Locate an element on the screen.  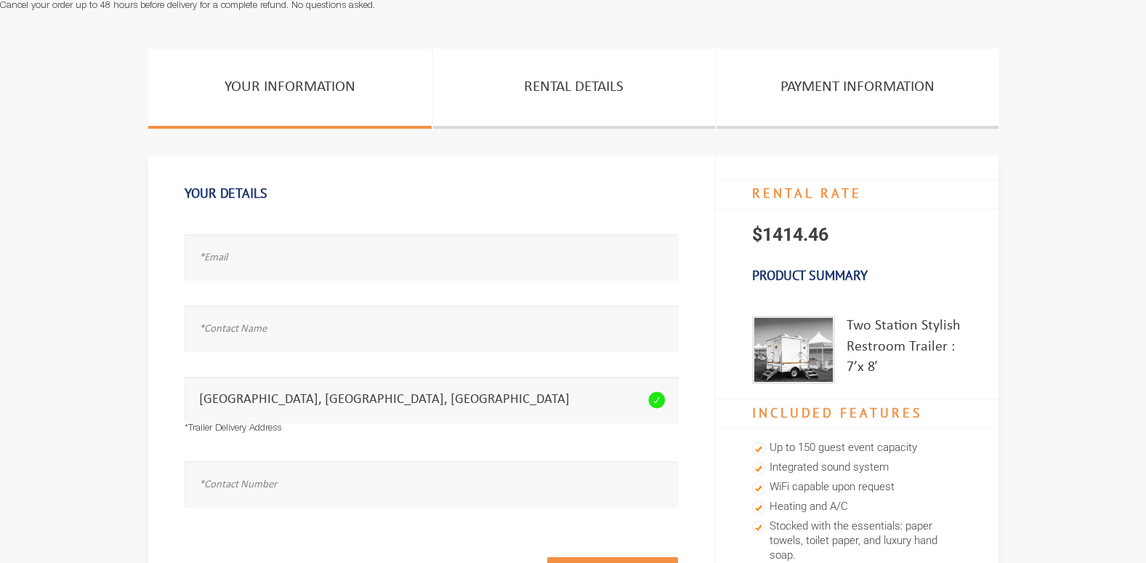
li: WiFi capable upon request is located at coordinates (857, 487).